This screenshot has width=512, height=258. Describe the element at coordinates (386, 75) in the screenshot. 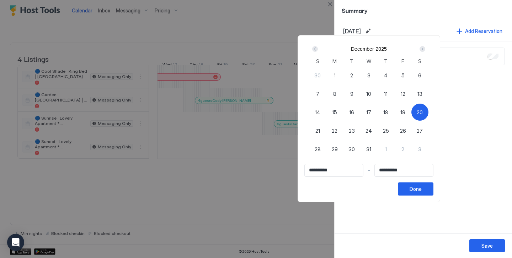

I see `button: 4` at that location.